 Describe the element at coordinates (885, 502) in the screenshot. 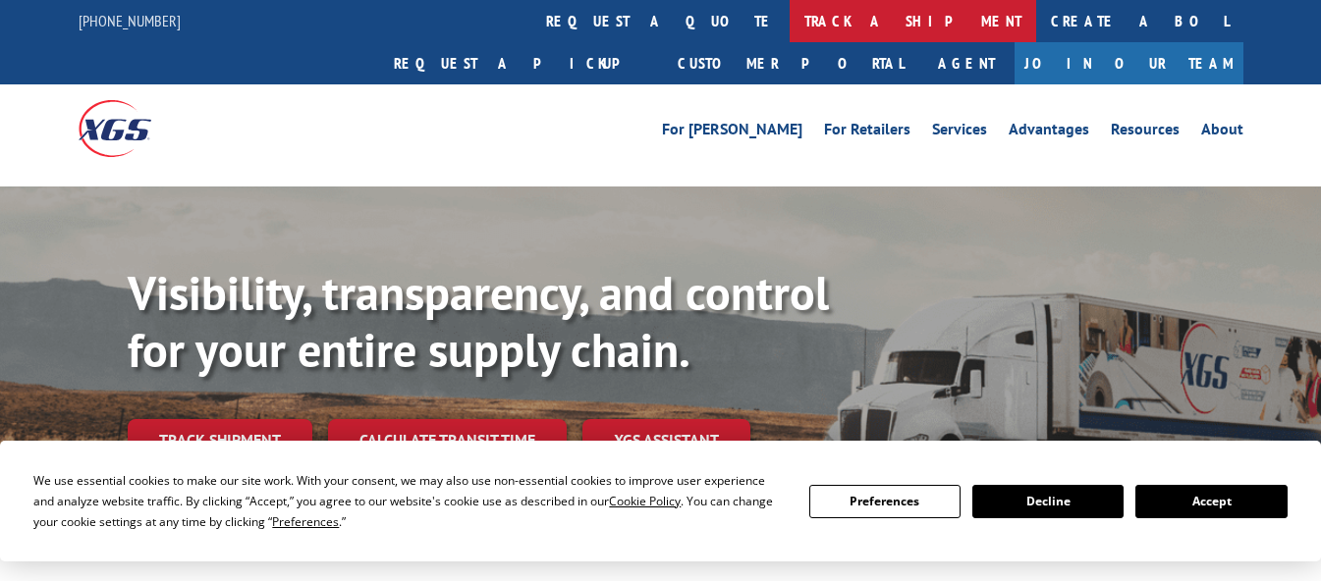

I see `button: Preferences` at that location.